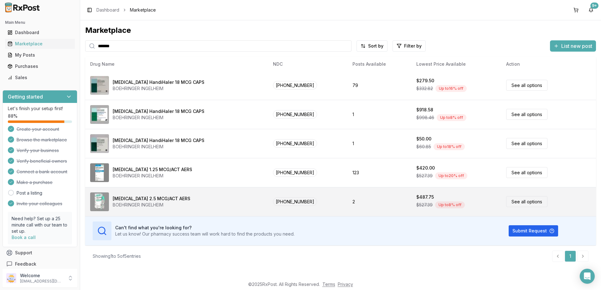  I want to click on div: Purchases, so click(40, 66).